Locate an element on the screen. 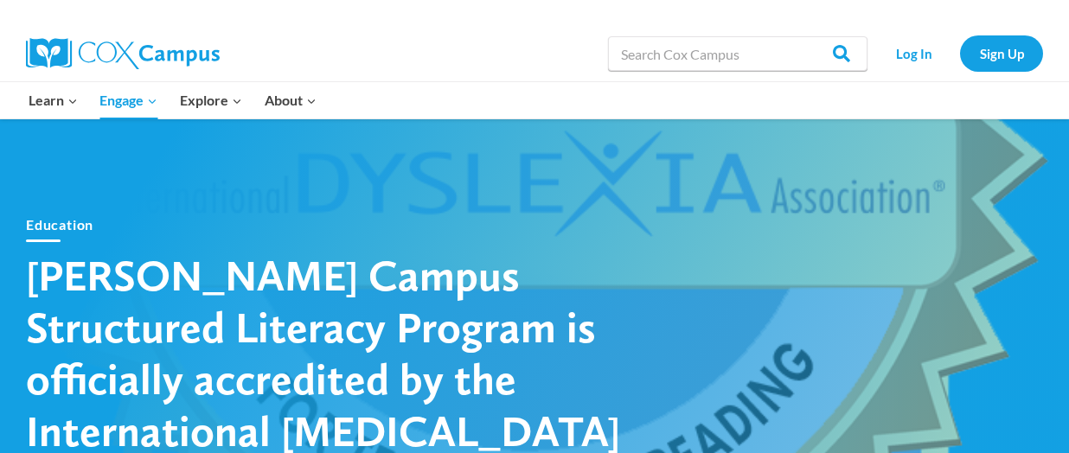 This screenshot has height=453, width=1069. nav: Primary Navigation is located at coordinates (172, 100).